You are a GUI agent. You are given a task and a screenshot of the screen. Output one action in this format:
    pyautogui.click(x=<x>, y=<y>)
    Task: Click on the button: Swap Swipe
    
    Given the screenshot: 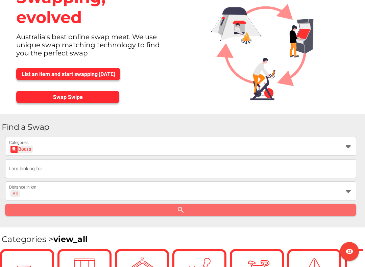 What is the action you would take?
    pyautogui.click(x=68, y=97)
    